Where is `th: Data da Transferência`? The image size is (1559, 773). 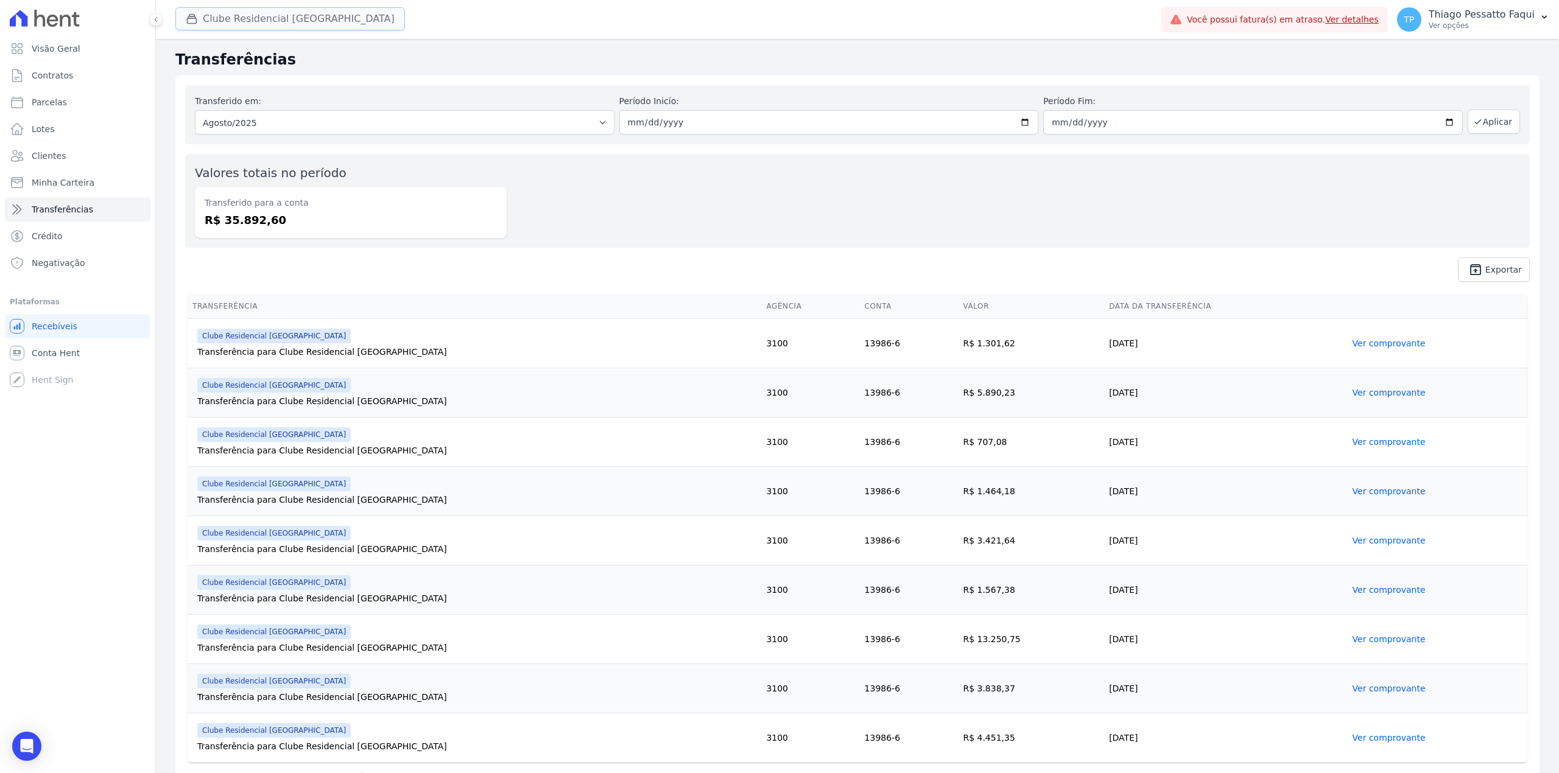
th: Data da Transferência is located at coordinates (1225, 306).